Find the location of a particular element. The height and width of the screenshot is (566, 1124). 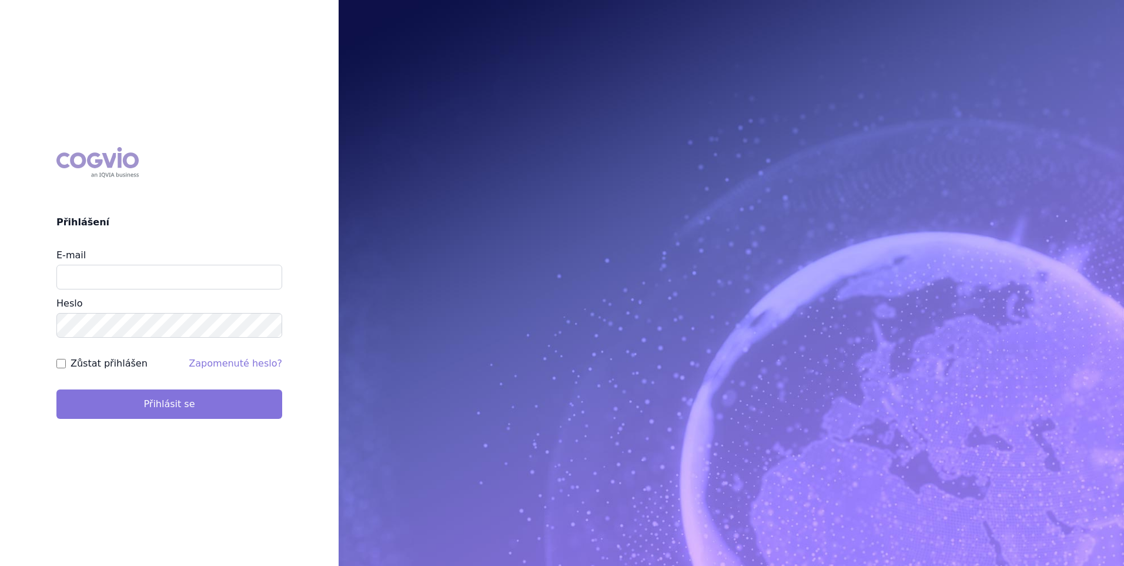

a: Zapomenuté heslo? is located at coordinates (235, 363).